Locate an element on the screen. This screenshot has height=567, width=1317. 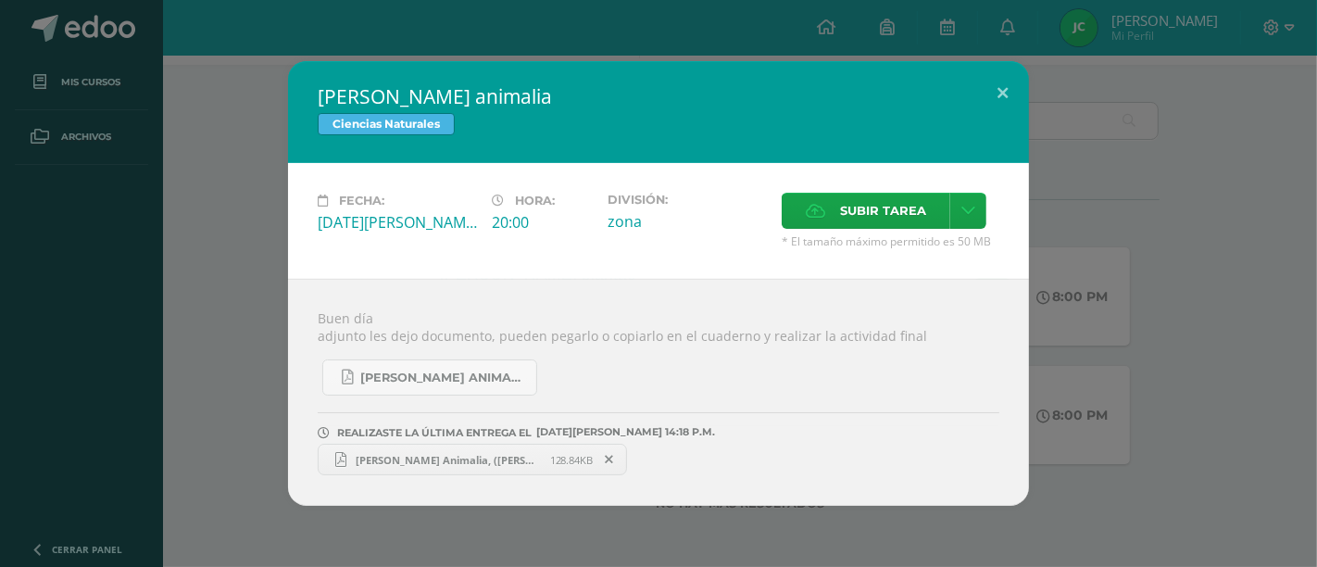
span: Ciencias Naturales is located at coordinates (386, 124).